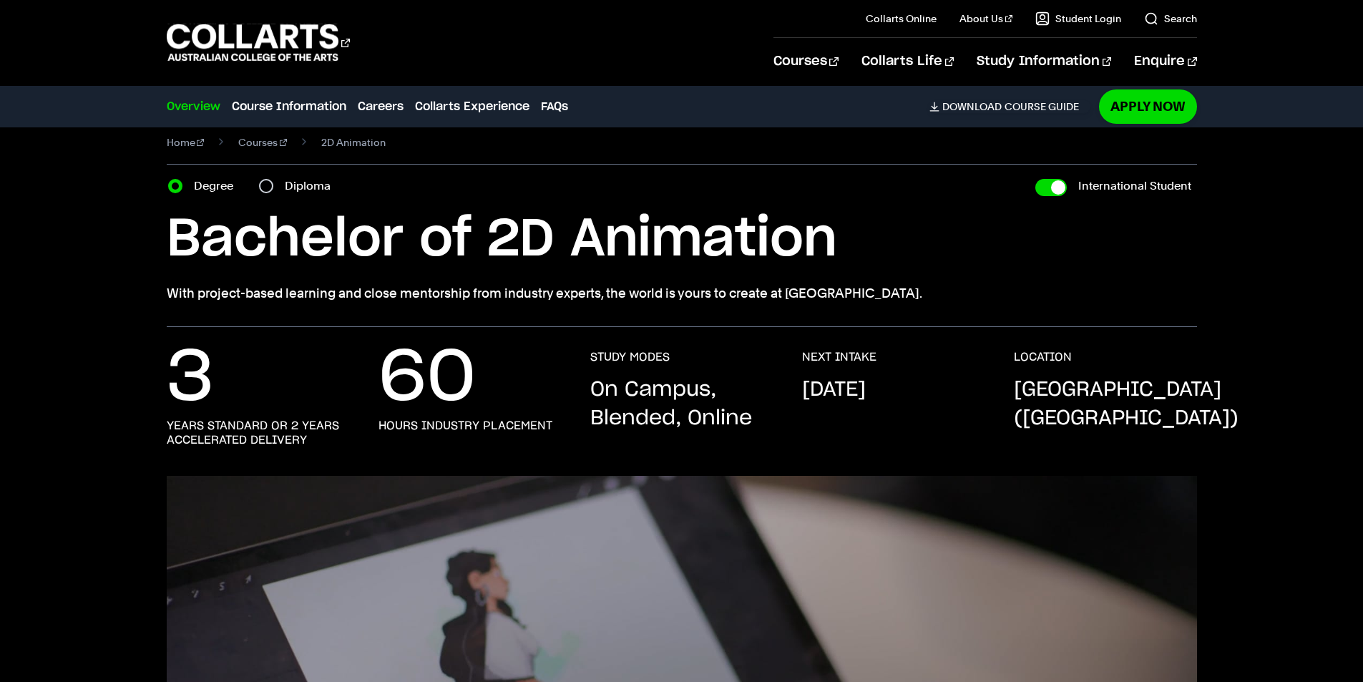 The image size is (1363, 682). What do you see at coordinates (1164, 62) in the screenshot?
I see `a: Enquire` at bounding box center [1164, 62].